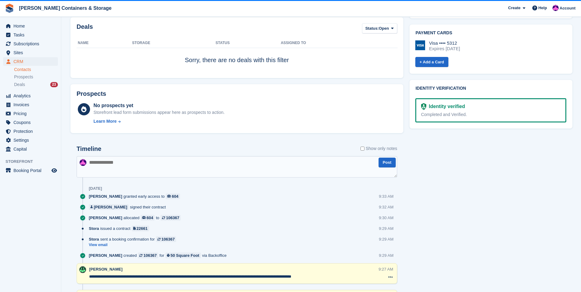 The image size is (581, 292). Describe the element at coordinates (32, 62) in the screenshot. I see `span: CRM` at that location.